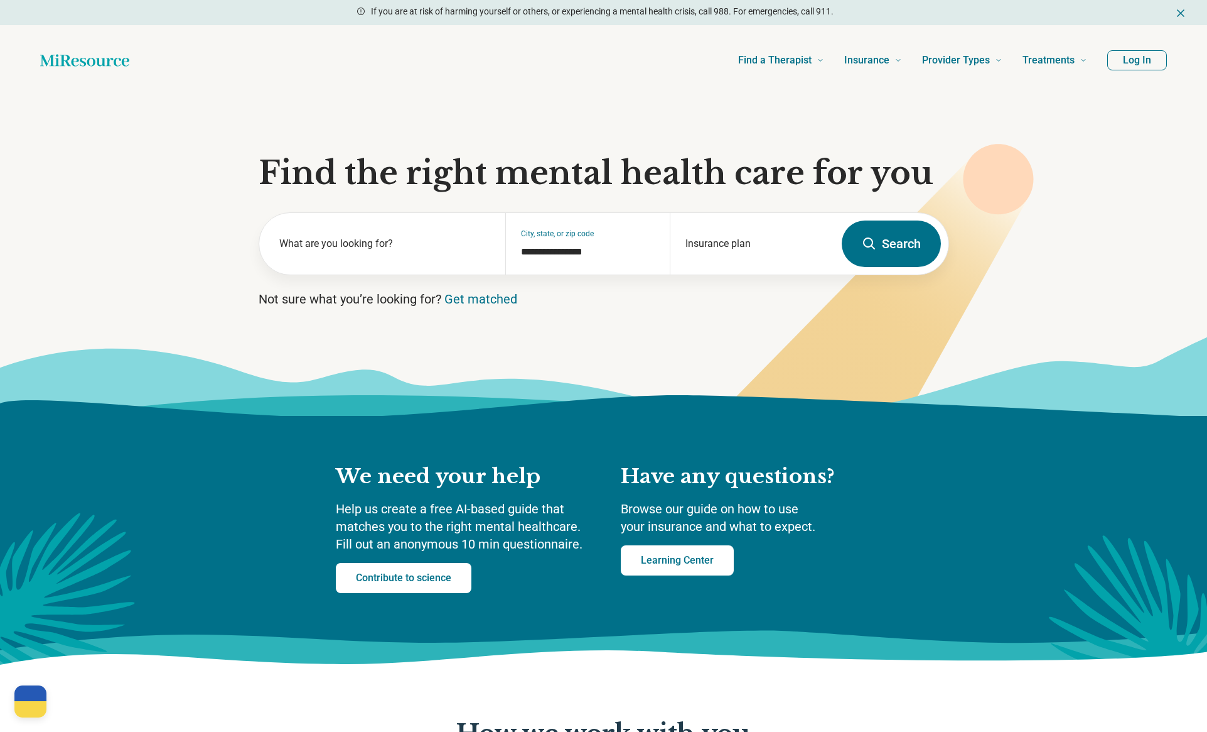 Image resolution: width=1207 pixels, height=732 pixels. What do you see at coordinates (466, 526) in the screenshot?
I see `p: Help us create a free AI-based guide that matches you to the right mental healthcare. Fill out an...` at bounding box center [466, 526].